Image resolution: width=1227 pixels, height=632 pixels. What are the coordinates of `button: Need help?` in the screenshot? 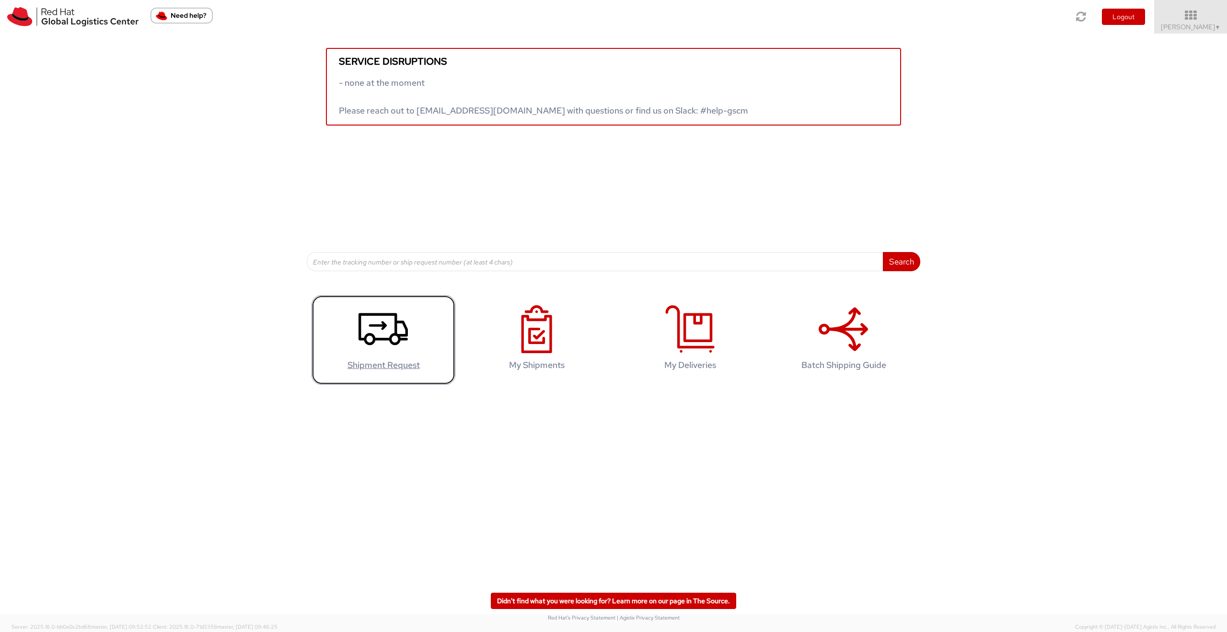 It's located at (182, 15).